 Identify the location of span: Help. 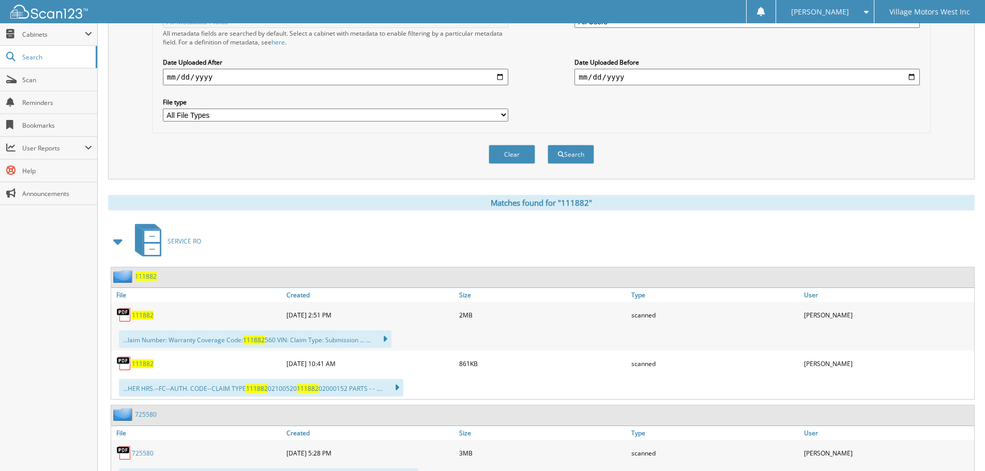
(57, 171).